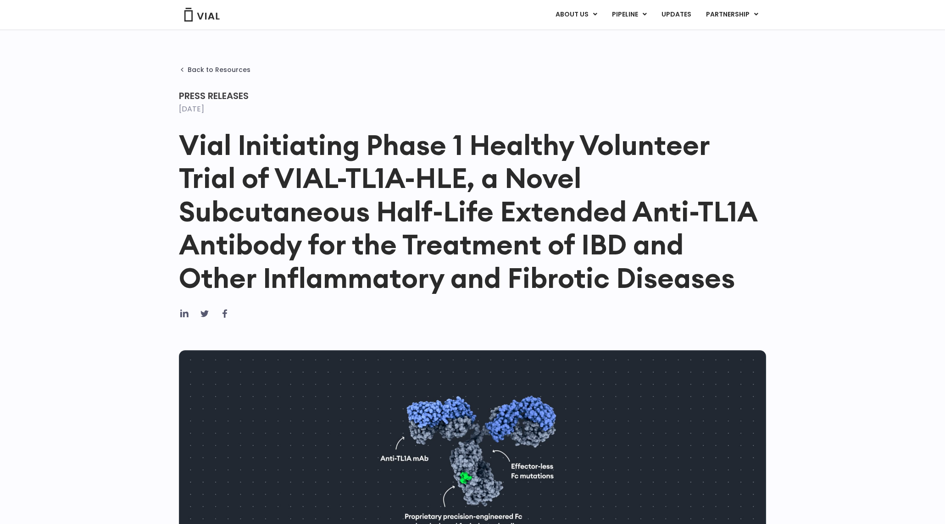  What do you see at coordinates (215, 70) in the screenshot?
I see `a: Back to Resources` at bounding box center [215, 70].